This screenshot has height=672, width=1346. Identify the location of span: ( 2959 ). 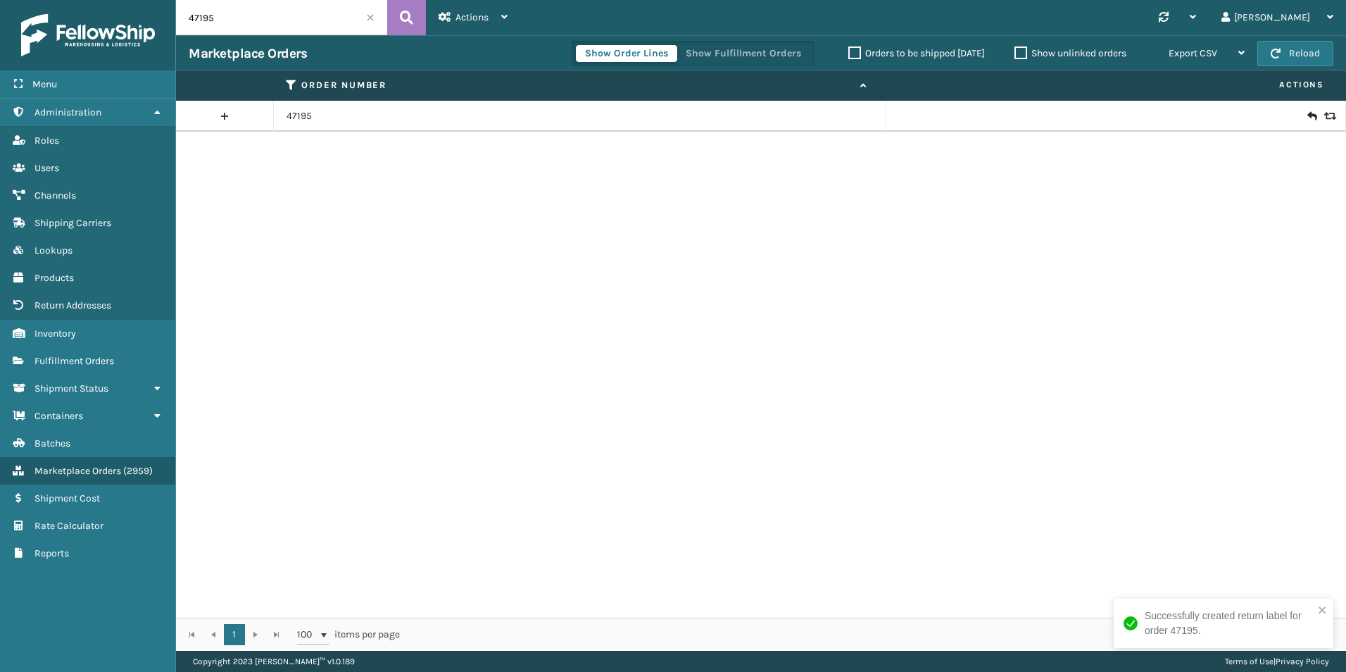
(138, 470).